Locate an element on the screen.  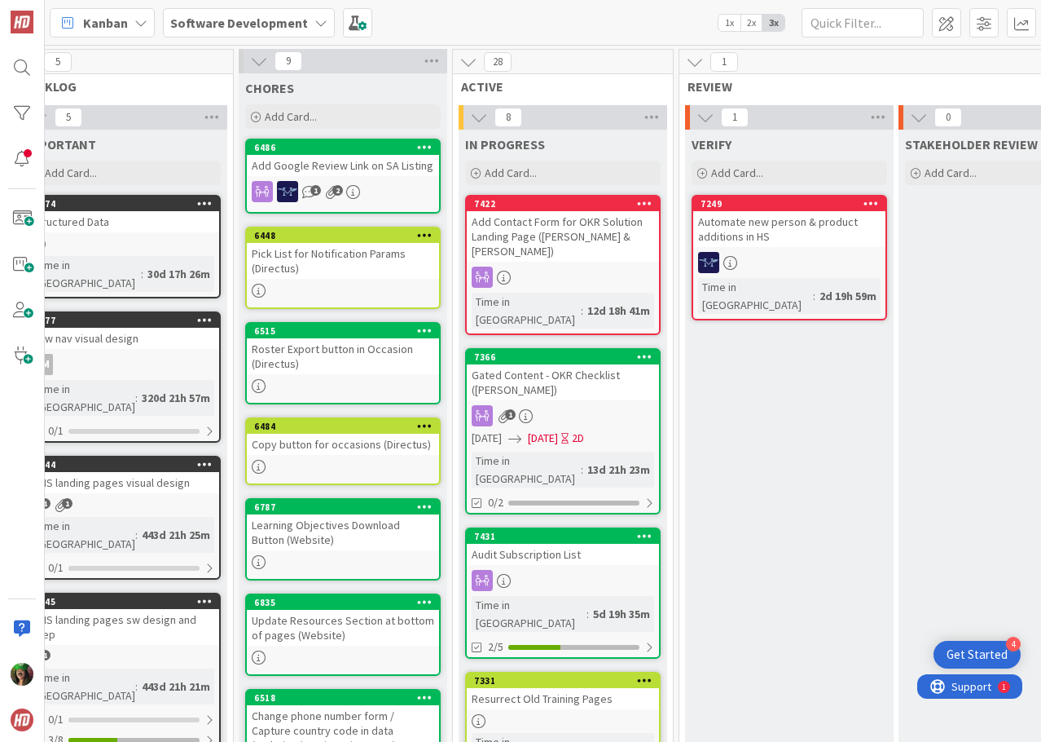
span: Support is located at coordinates (54, 12).